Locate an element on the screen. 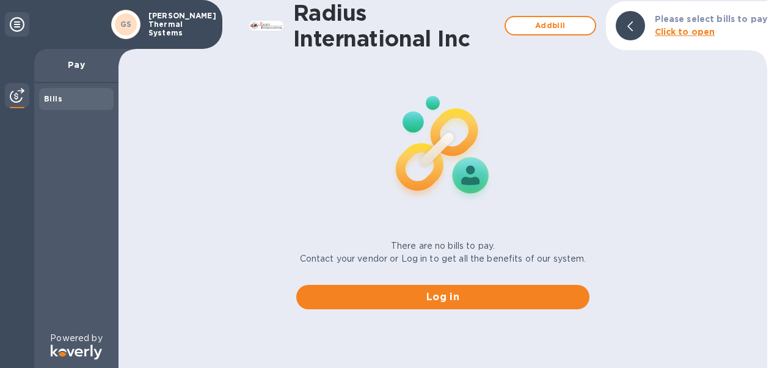 This screenshot has width=777, height=368. img: Logo is located at coordinates (76, 352).